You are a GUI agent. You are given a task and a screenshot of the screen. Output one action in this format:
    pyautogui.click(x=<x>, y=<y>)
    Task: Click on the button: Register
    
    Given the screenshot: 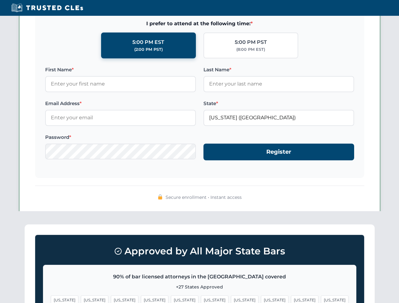 What is the action you would take?
    pyautogui.click(x=279, y=152)
    